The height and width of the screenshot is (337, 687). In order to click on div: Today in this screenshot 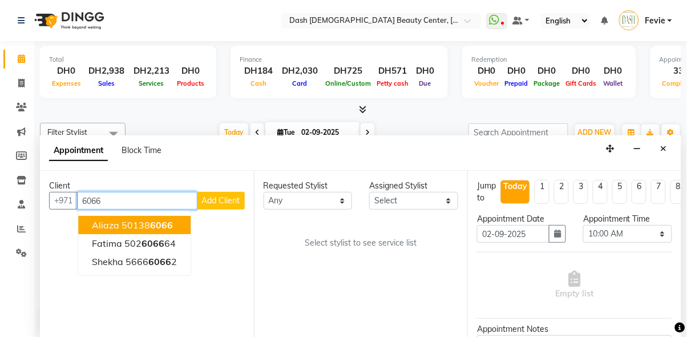, I will do `click(515, 186)`.